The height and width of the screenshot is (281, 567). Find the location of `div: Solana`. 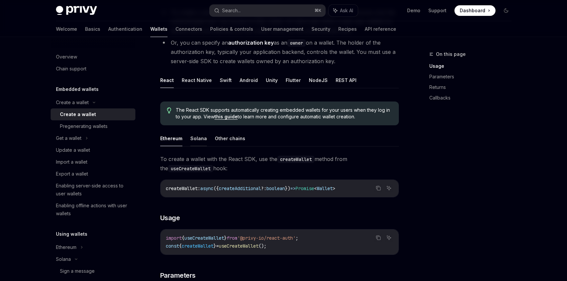

div: Solana is located at coordinates (63, 259).